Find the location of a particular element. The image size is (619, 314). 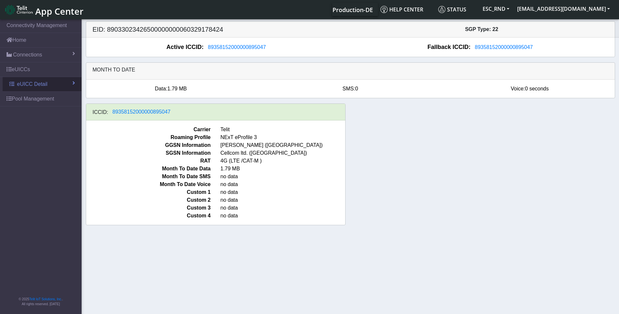

span: Month To Date Voice is located at coordinates (149, 184).